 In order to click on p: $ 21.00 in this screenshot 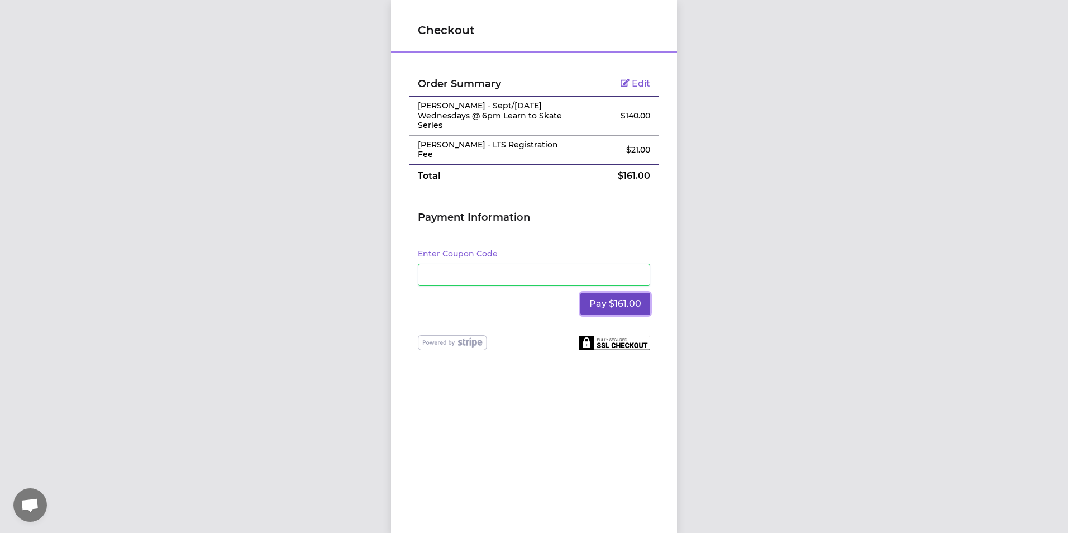, I will do `click(617, 150)`.